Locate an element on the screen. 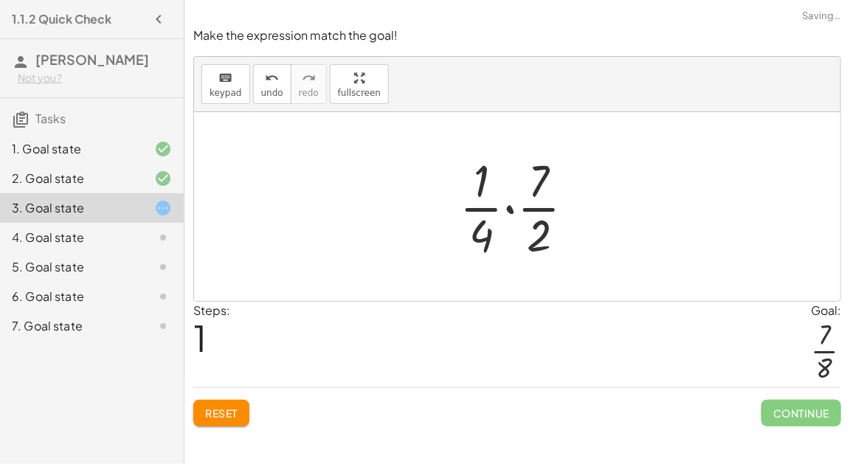 This screenshot has width=850, height=464. span: undo is located at coordinates (272, 93).